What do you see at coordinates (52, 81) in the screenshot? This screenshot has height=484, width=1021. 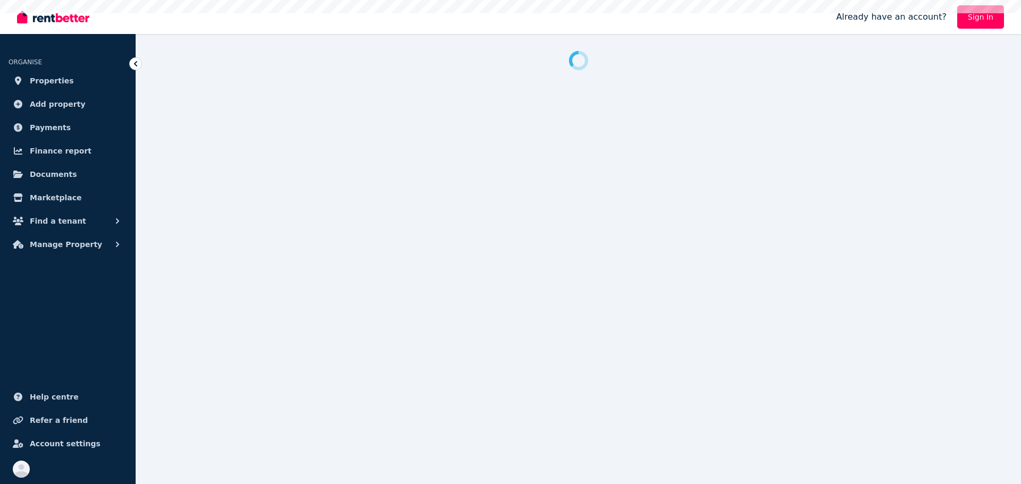 I see `span: Properties` at bounding box center [52, 81].